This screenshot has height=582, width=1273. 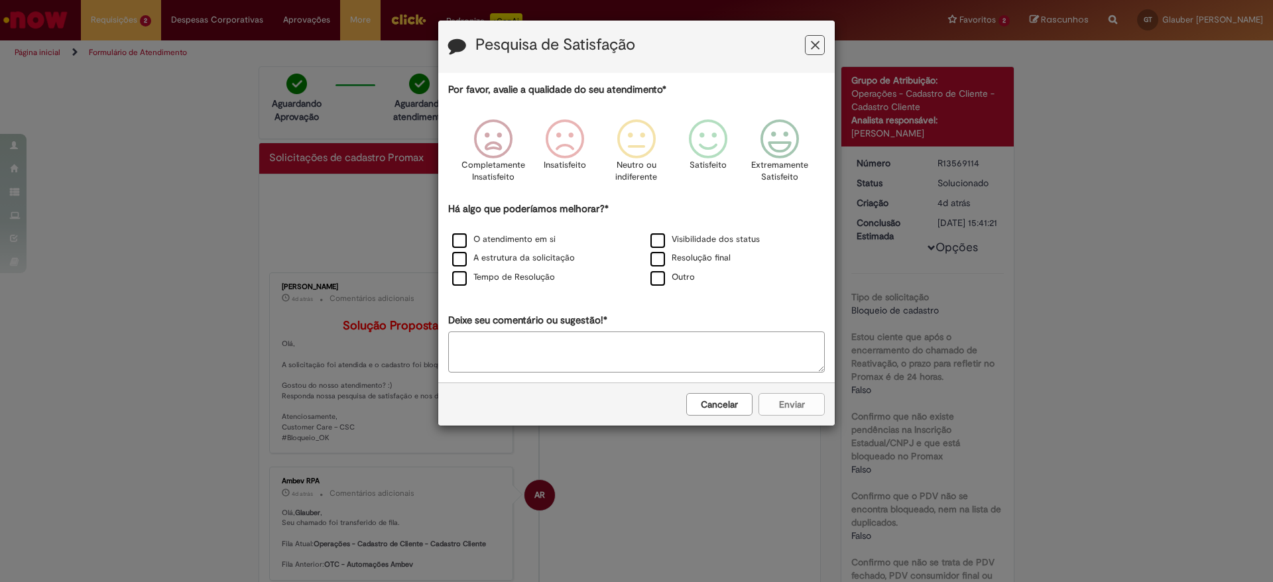 I want to click on p: Completamente Insatisfeito, so click(x=493, y=171).